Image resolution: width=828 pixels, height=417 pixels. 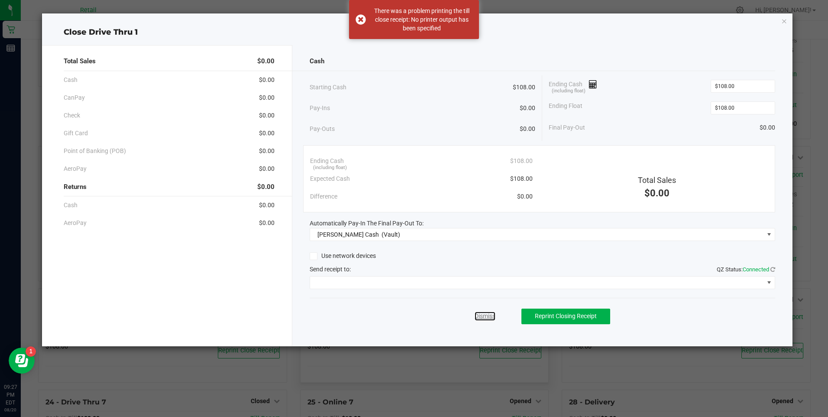 What do you see at coordinates (566, 108) in the screenshot?
I see `span: Ending Float` at bounding box center [566, 108].